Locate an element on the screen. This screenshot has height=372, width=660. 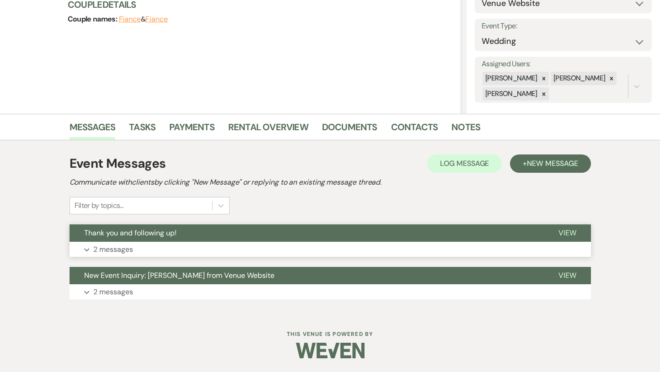
a: Contacts is located at coordinates (414, 130).